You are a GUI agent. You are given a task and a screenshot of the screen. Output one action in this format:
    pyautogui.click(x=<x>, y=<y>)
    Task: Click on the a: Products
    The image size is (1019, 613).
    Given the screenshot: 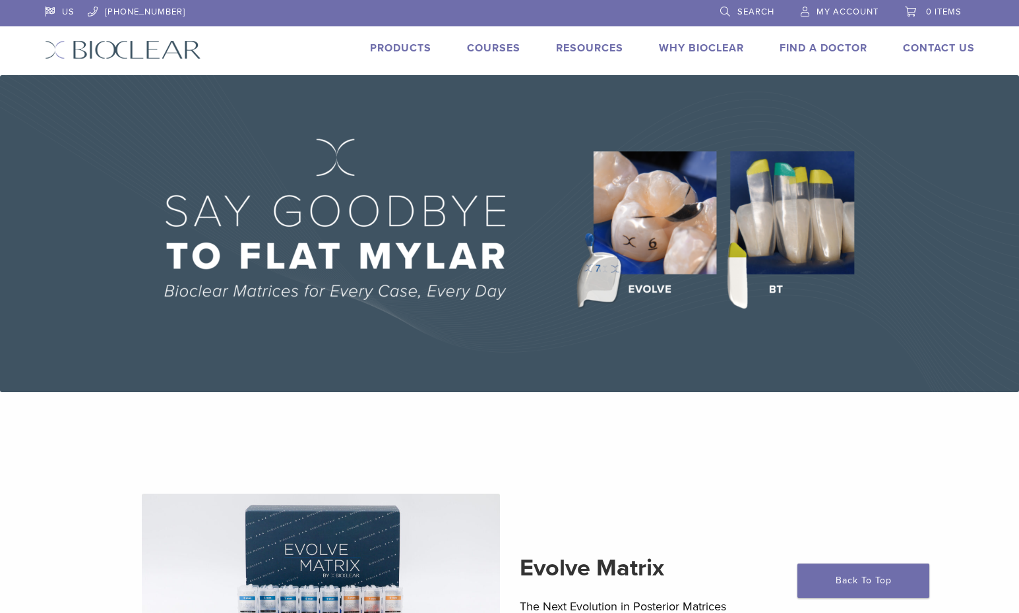 What is the action you would take?
    pyautogui.click(x=400, y=48)
    